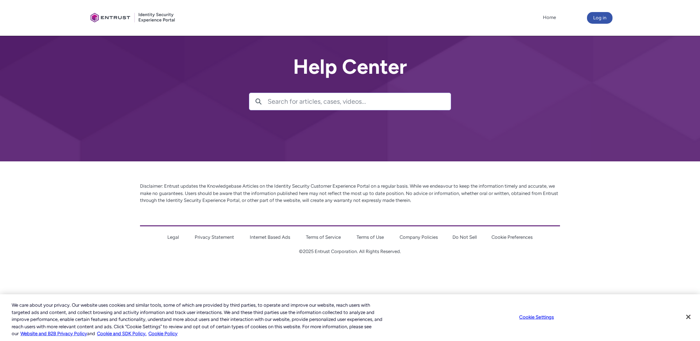 The height and width of the screenshot is (341, 700). What do you see at coordinates (259, 101) in the screenshot?
I see `button: Search` at bounding box center [259, 101].